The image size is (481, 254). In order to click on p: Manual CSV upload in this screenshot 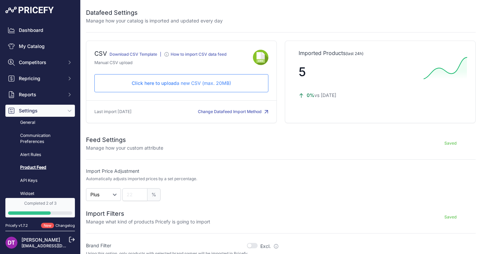, I will do `click(174, 63)`.